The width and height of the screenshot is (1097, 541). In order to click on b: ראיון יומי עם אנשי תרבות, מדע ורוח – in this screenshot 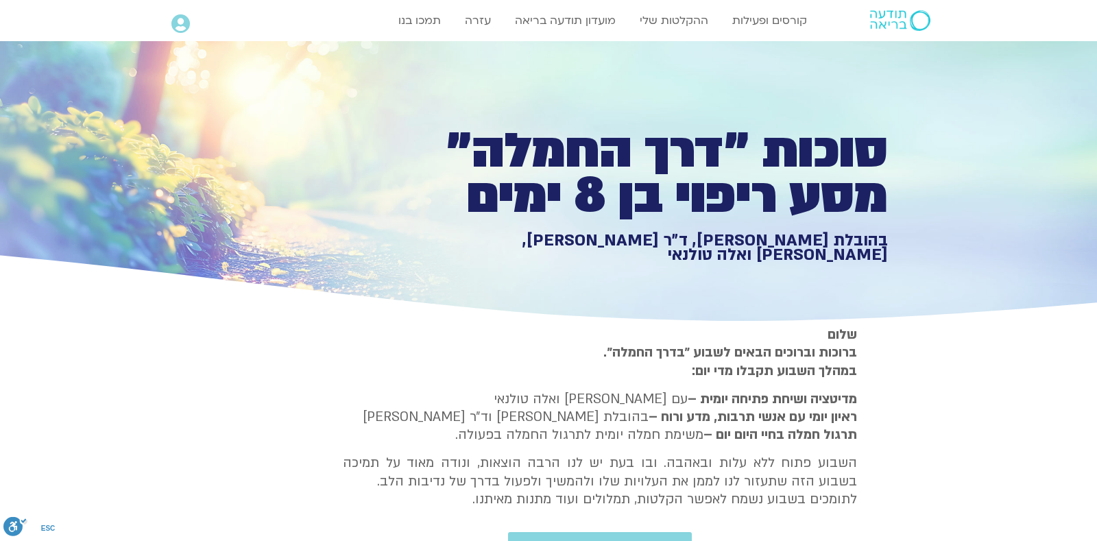, I will do `click(753, 417)`.